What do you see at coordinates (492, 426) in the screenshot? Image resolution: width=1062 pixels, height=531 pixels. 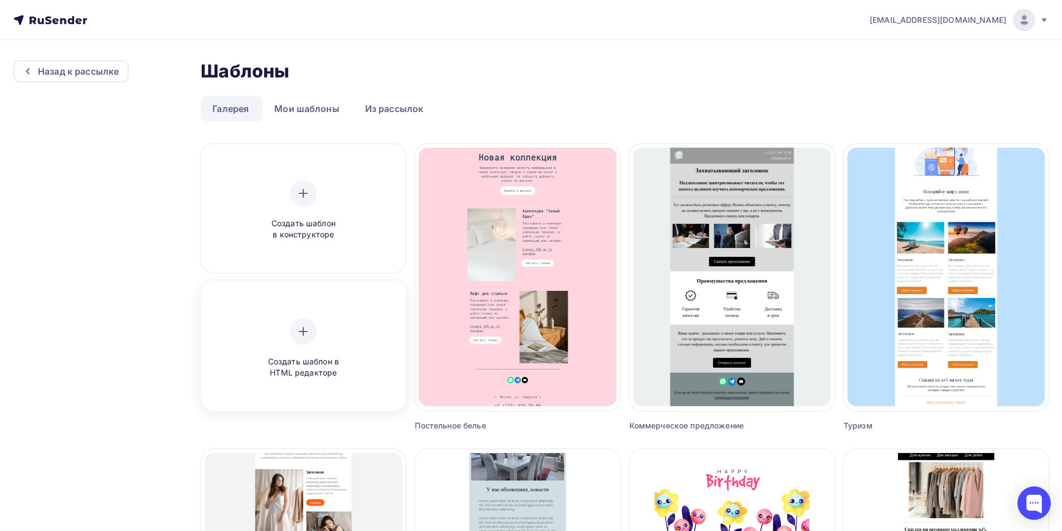 I see `div: Постельное белье` at bounding box center [492, 426].